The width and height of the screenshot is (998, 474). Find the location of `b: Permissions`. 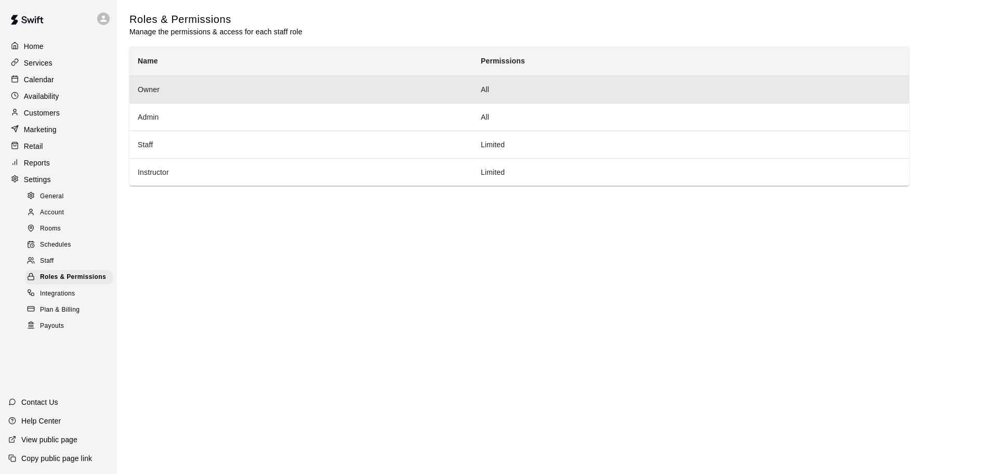

b: Permissions is located at coordinates (503, 61).